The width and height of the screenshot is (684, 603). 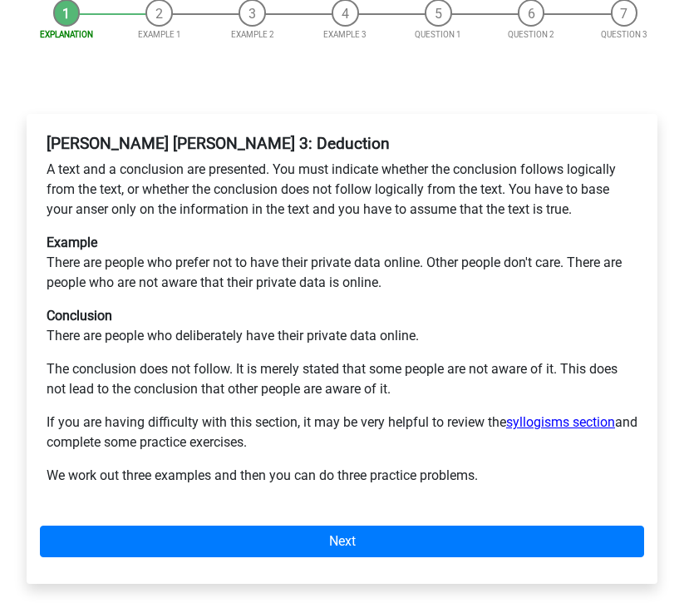 What do you see at coordinates (342, 379) in the screenshot?
I see `p: The conclusion does not follow. It is merely stated that some people are not aware of it. This do...` at bounding box center [342, 379].